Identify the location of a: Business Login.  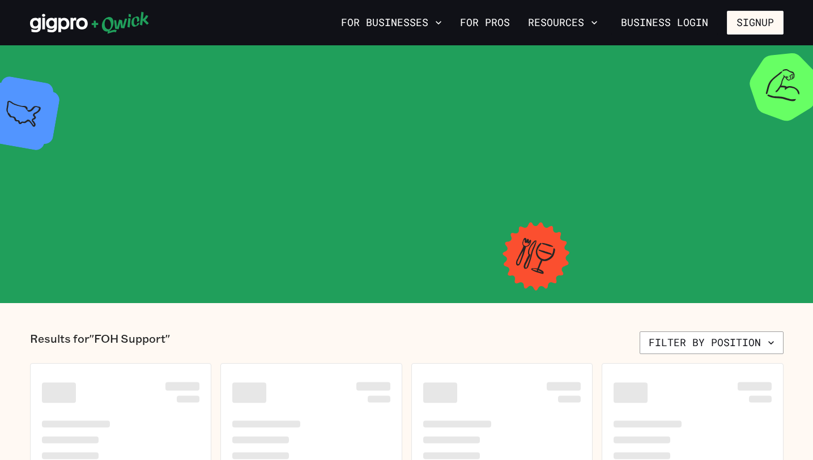
(665, 23).